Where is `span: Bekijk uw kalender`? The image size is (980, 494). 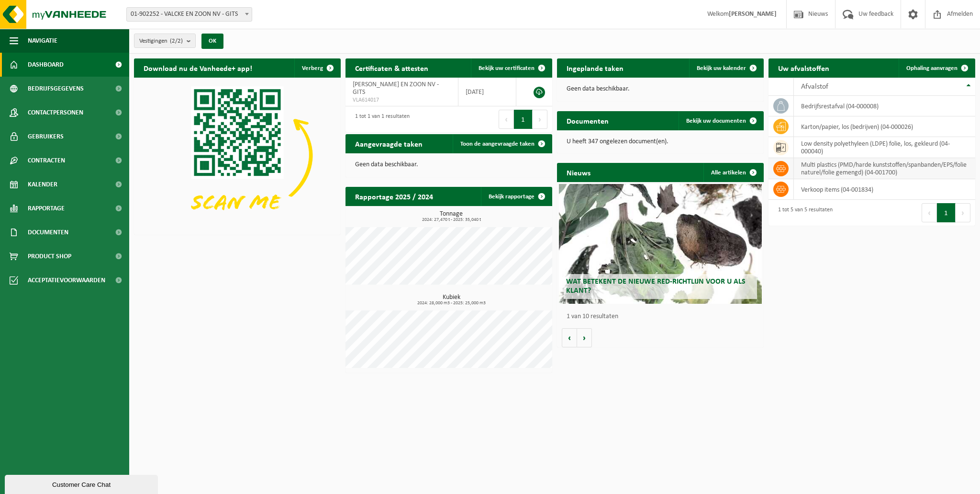
span: Bekijk uw kalender is located at coordinates (721, 68).